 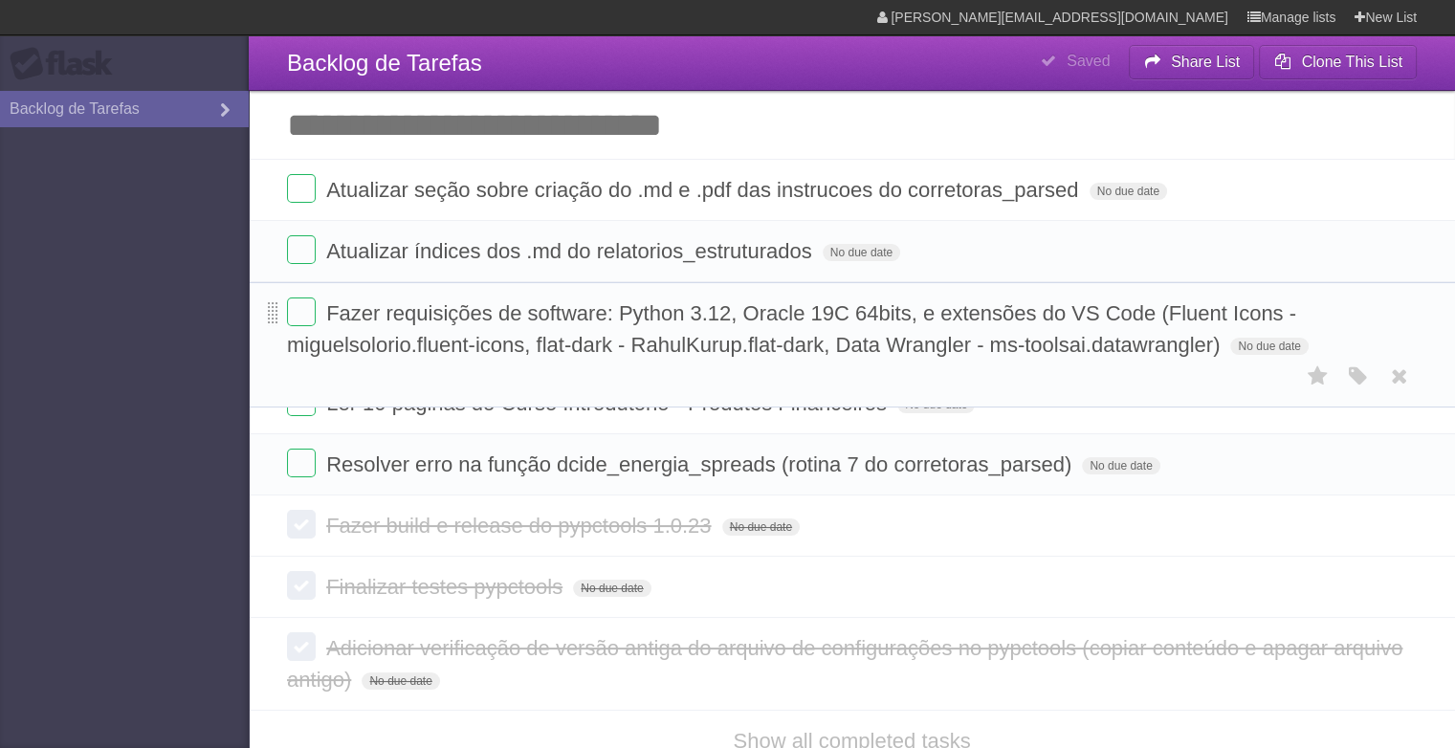 I want to click on span: Adicionar verificação de versão antiga do arquivo de configurações no pypctools (copiar conteúdo ..., so click(x=844, y=664).